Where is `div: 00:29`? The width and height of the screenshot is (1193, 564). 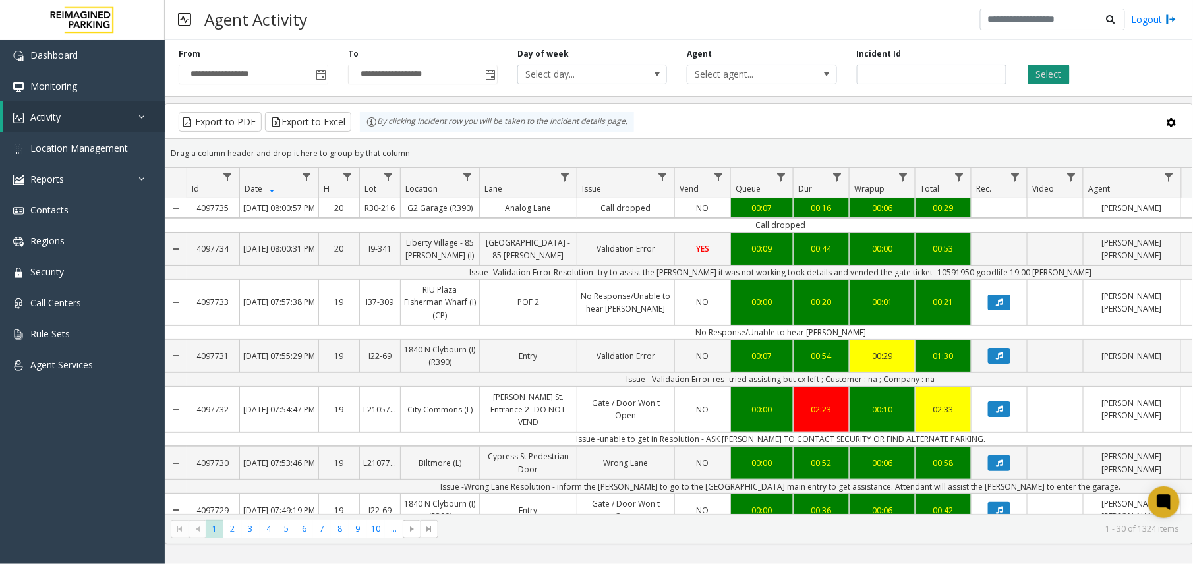 div: 00:29 is located at coordinates (882, 356).